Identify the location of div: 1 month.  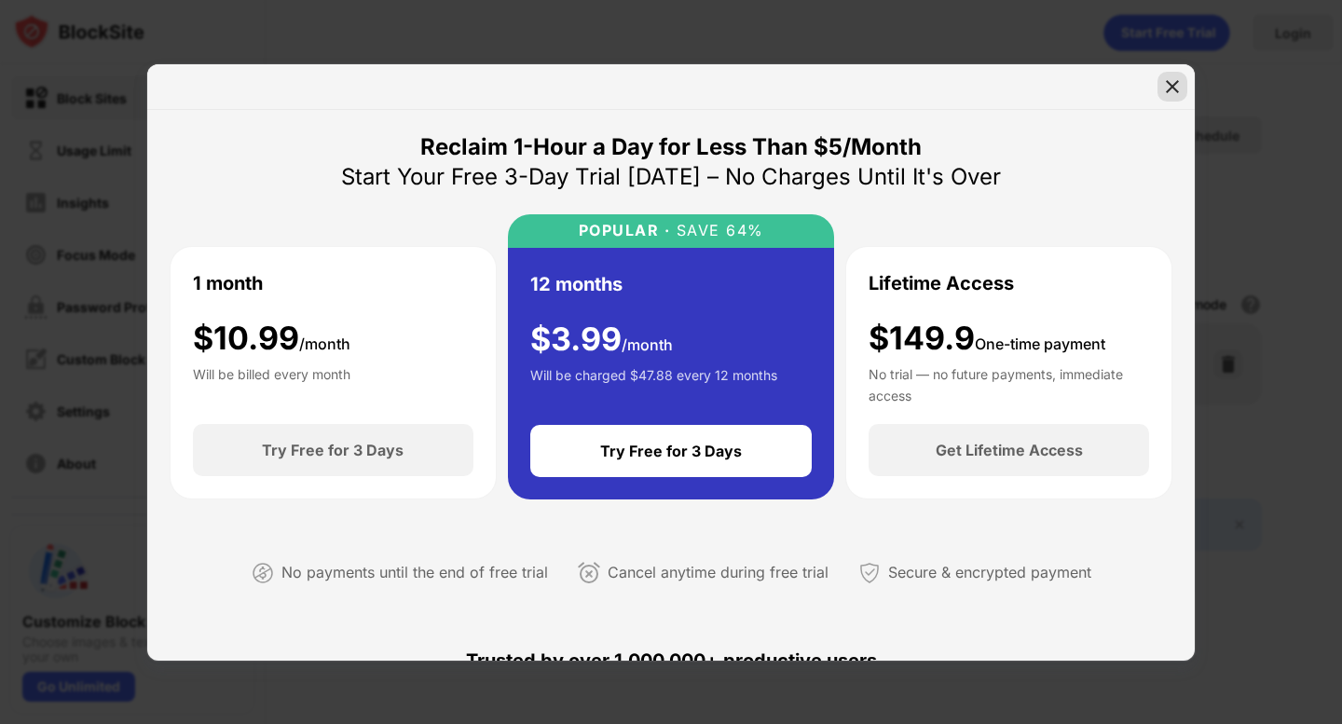
(227, 283).